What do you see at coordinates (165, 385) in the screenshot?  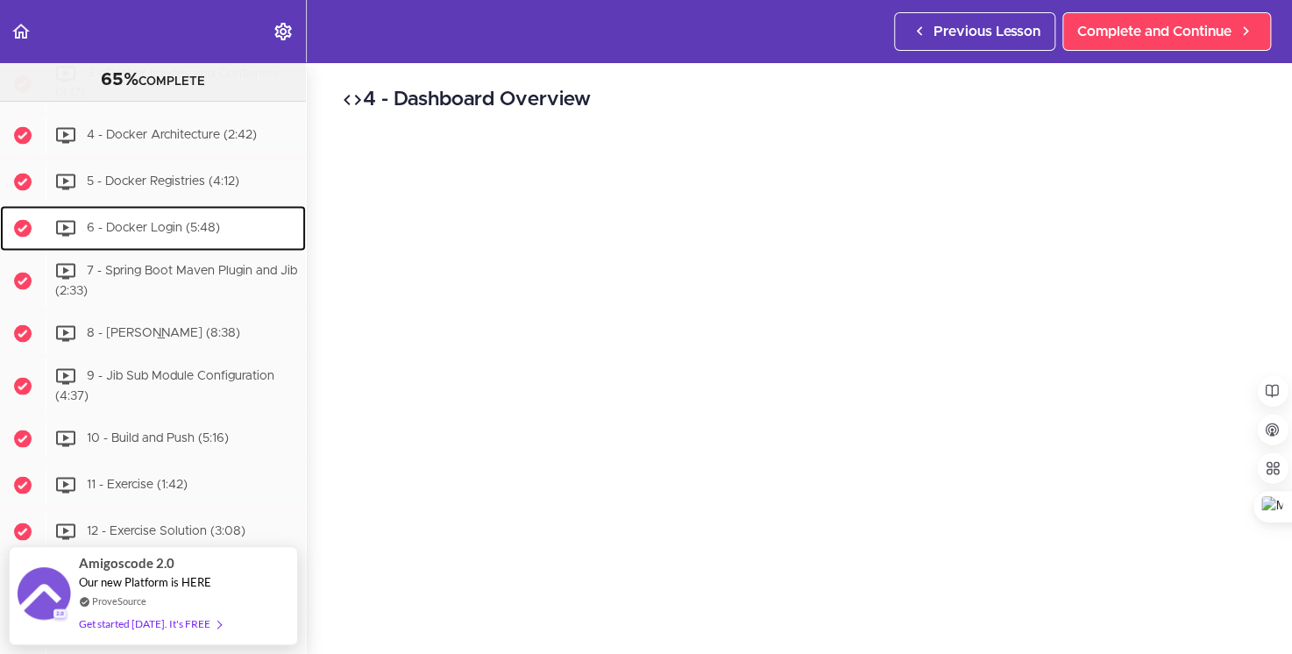 I see `span: 9 - Jib Sub Module Configuration (4:37)` at bounding box center [165, 385].